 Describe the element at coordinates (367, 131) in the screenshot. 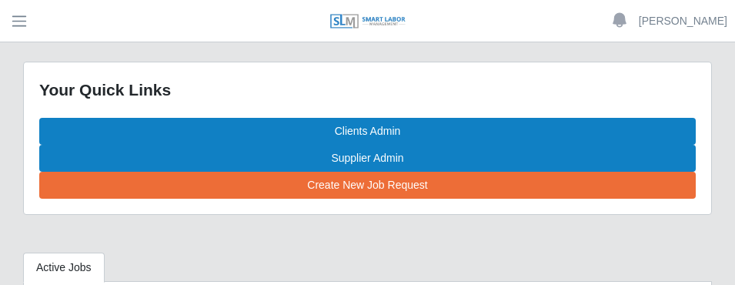

I see `a: Clients Admin` at that location.